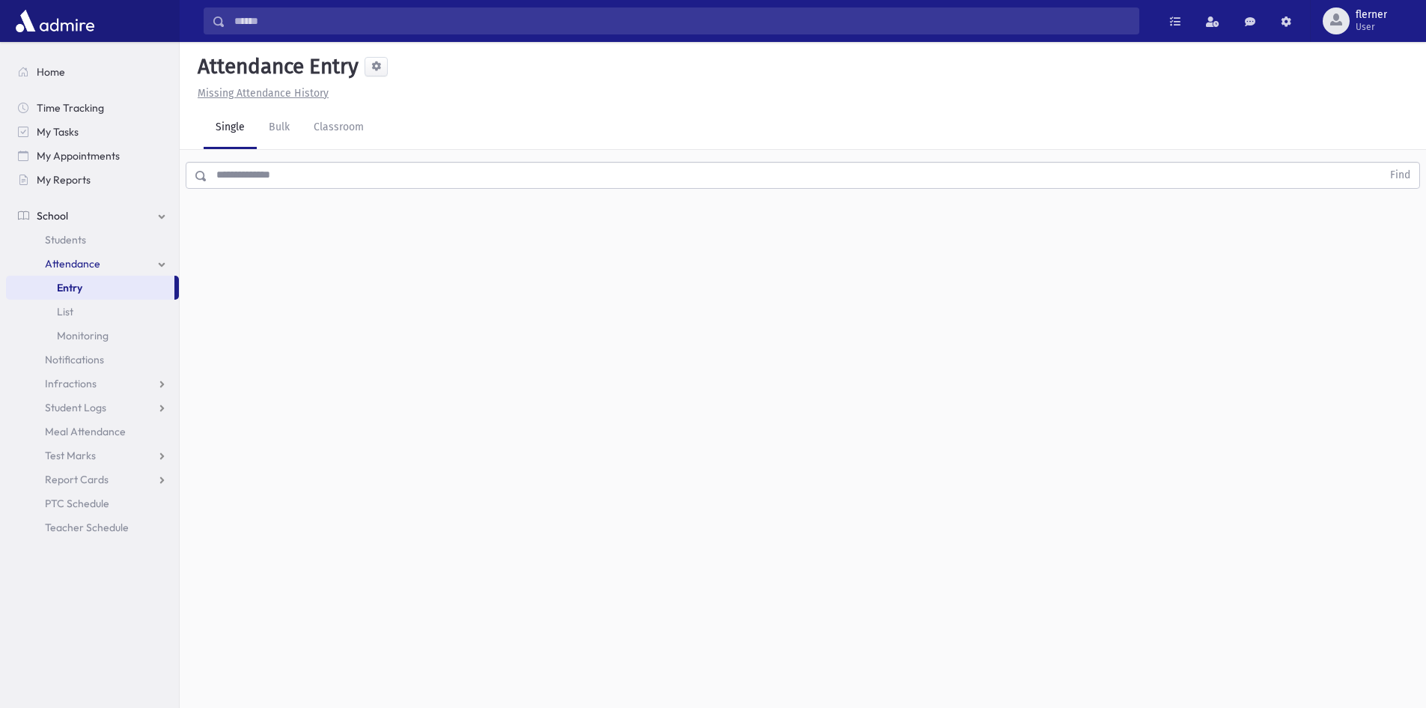 This screenshot has height=708, width=1426. I want to click on a: Teacher Schedule, so click(92, 527).